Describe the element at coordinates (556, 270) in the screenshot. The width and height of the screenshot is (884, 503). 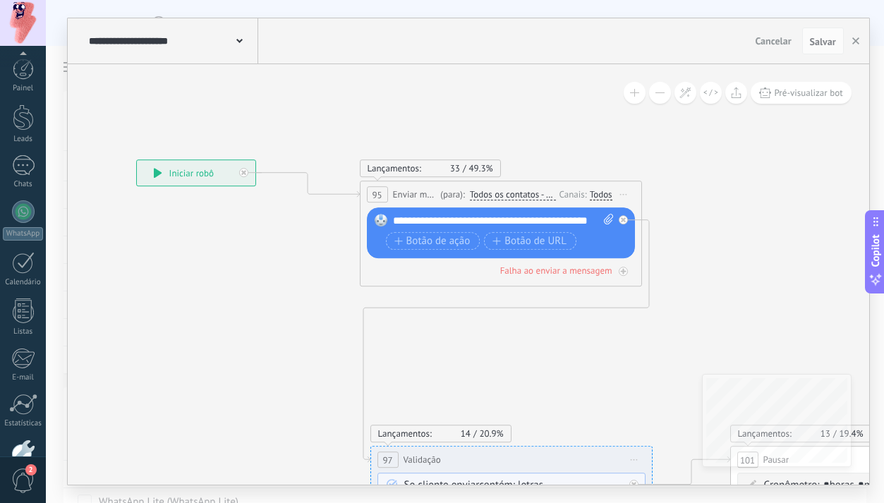
I see `div: Falha ao enviar a mensagem` at that location.